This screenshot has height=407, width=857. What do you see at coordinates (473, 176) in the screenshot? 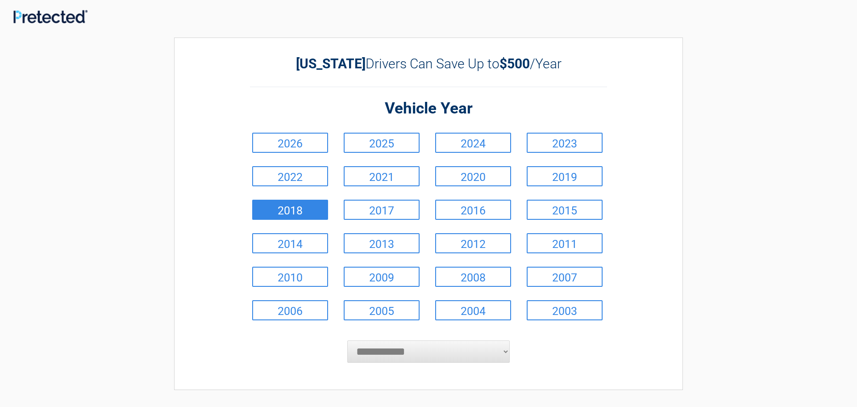
I see `a: 2020` at bounding box center [473, 176].